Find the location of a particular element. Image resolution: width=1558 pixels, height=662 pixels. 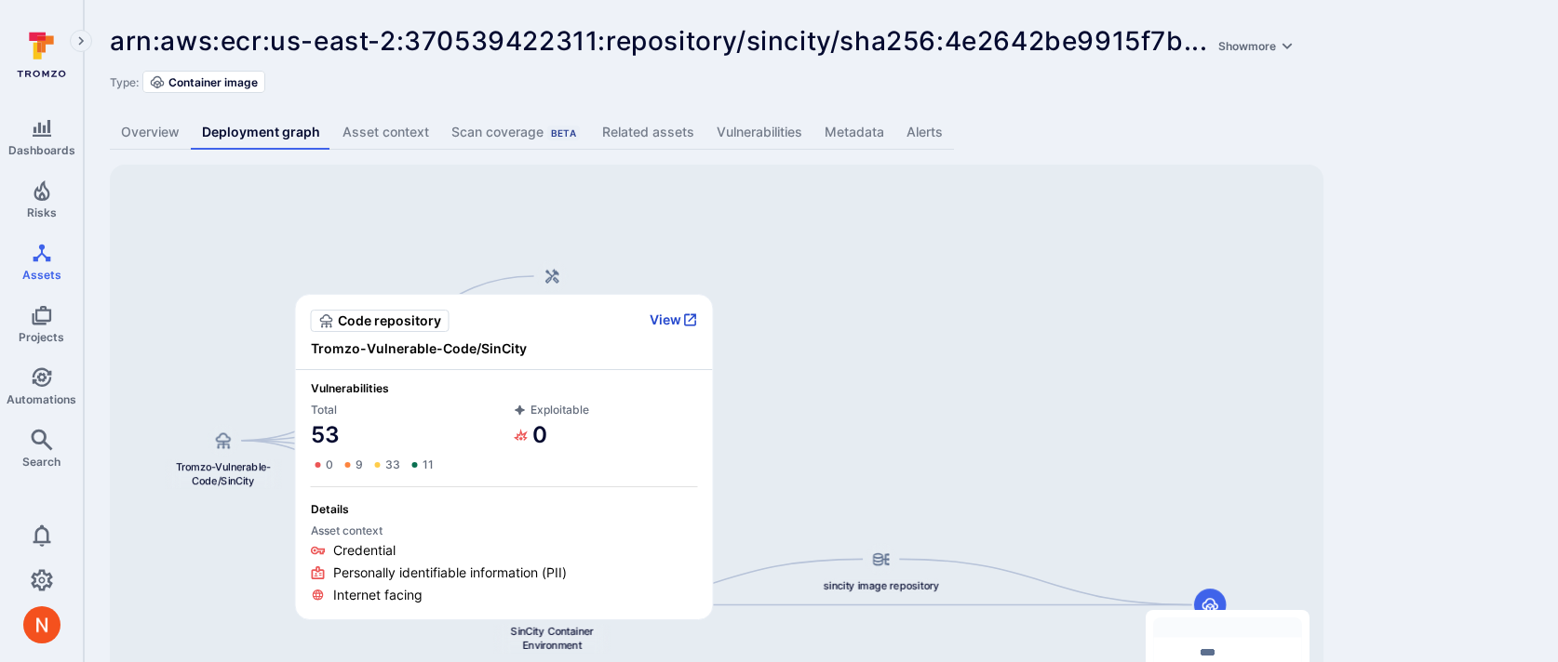

span: SinCity Container Environment is located at coordinates (552, 638).